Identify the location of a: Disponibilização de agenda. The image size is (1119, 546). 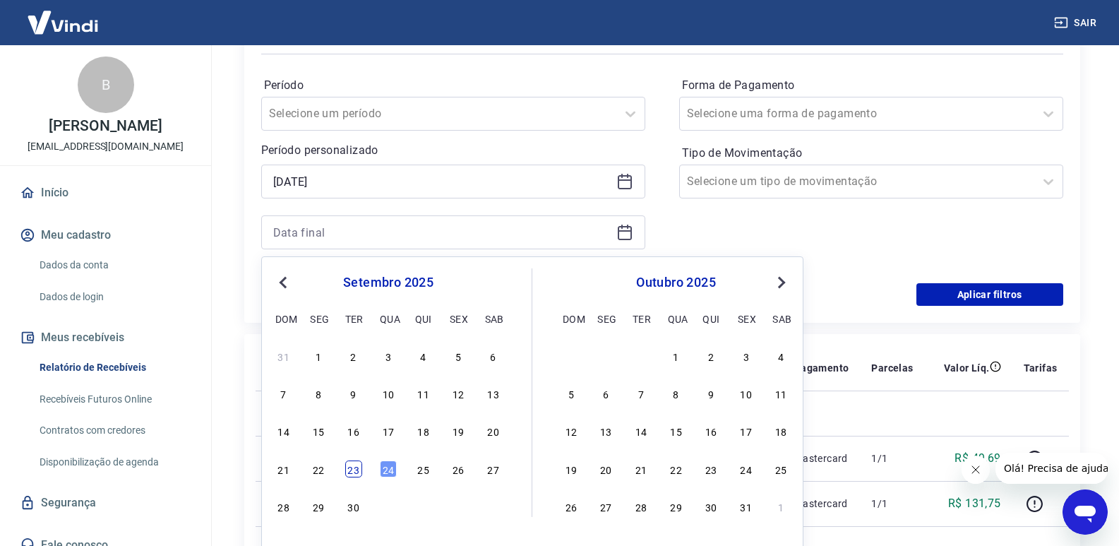
(114, 462).